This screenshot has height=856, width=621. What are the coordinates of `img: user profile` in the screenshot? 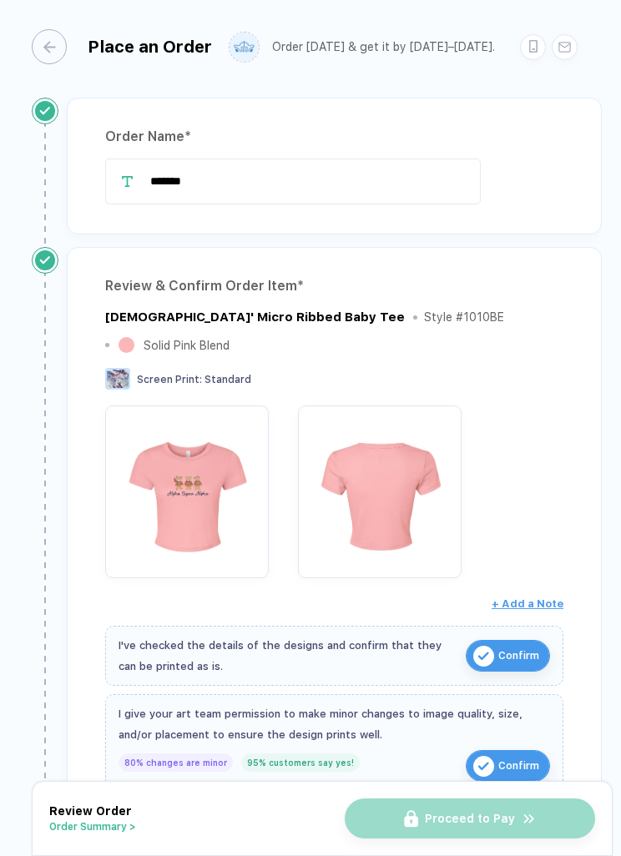 It's located at (244, 47).